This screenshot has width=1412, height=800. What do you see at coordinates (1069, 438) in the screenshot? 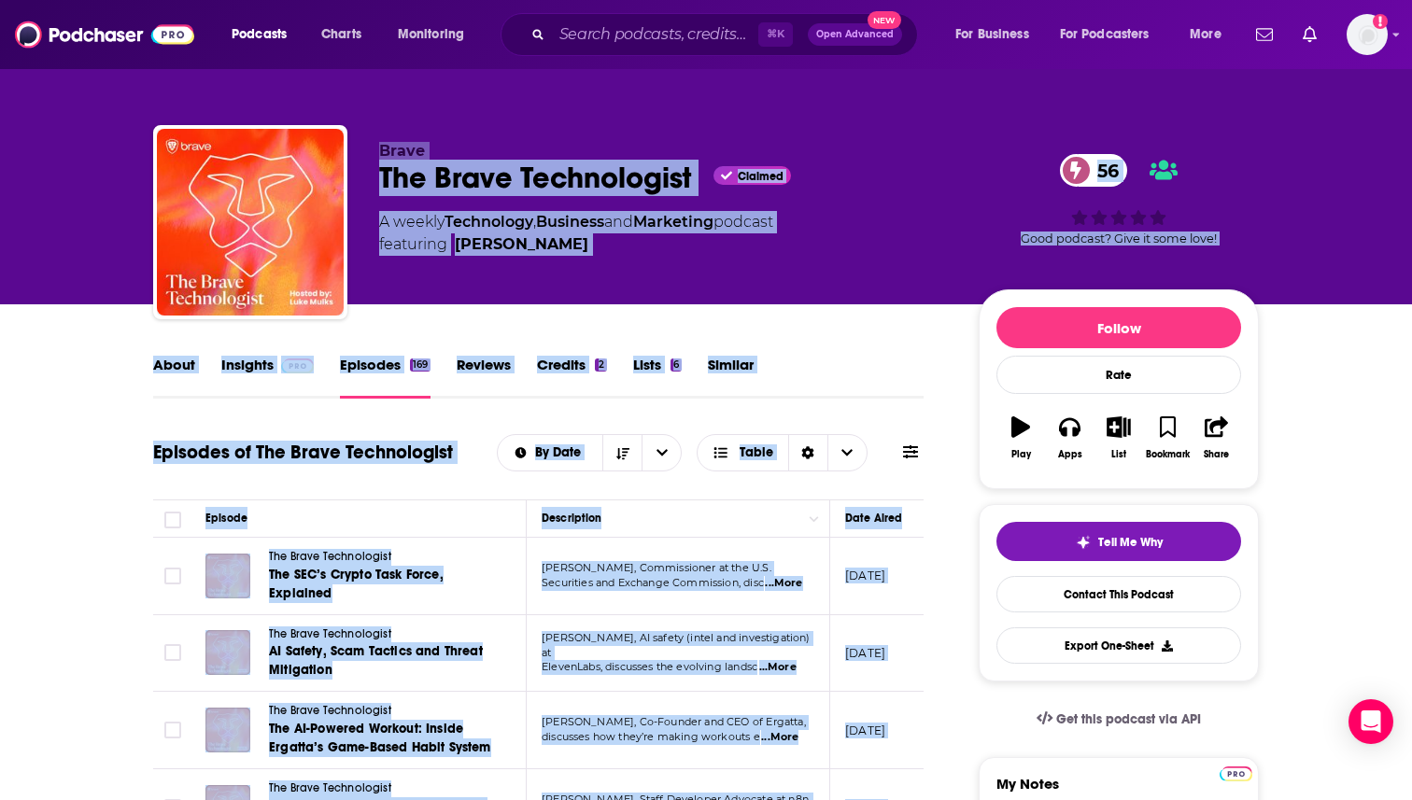
I see `button: Apps` at bounding box center [1069, 438].